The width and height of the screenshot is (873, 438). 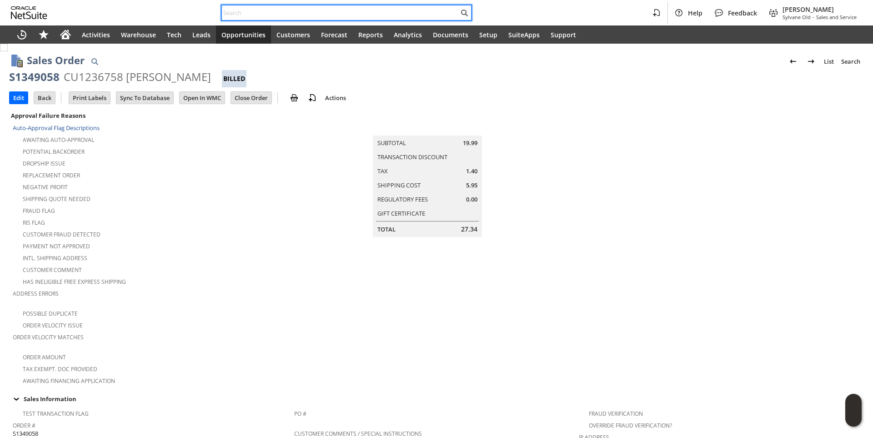 I want to click on svg: Search, so click(x=464, y=13).